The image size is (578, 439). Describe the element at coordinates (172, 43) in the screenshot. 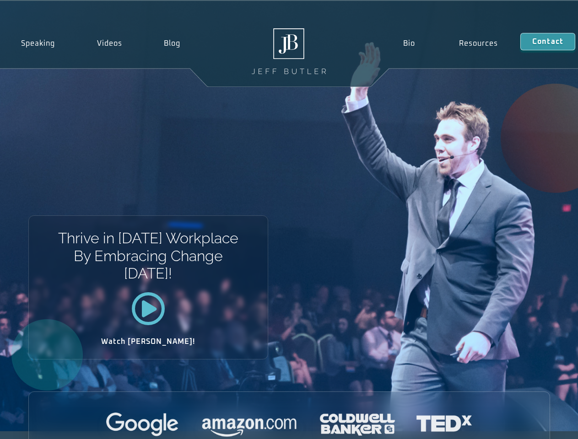

I see `a: Blog` at that location.